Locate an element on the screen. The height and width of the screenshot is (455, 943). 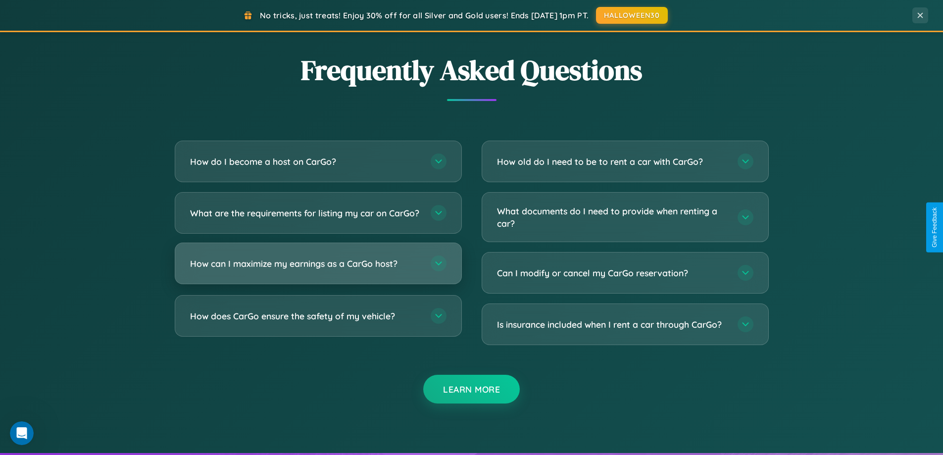
button: HALLOWEEN30 is located at coordinates (631, 15).